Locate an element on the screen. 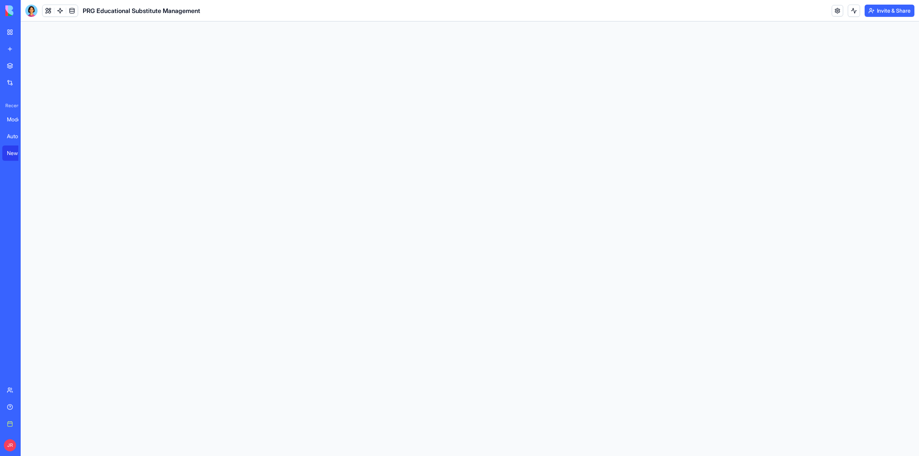 This screenshot has width=919, height=456. img: logo is located at coordinates (29, 11).